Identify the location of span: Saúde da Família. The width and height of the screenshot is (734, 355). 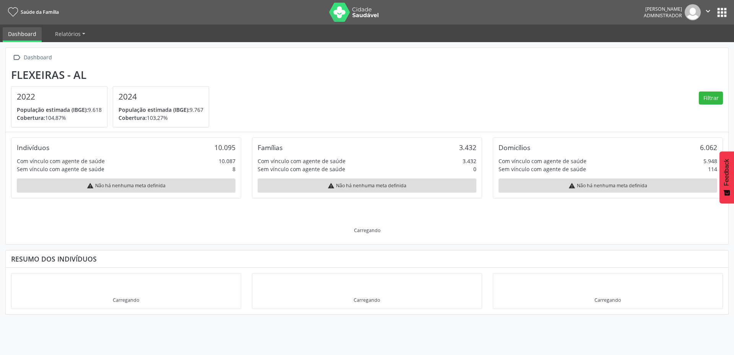
(40, 12).